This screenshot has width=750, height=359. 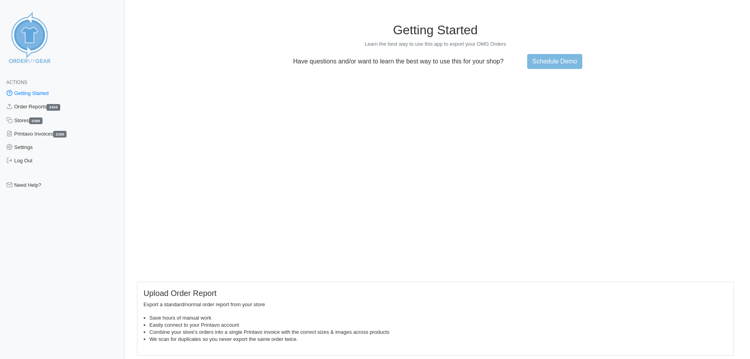 What do you see at coordinates (435, 293) in the screenshot?
I see `h5: Upload Order Report` at bounding box center [435, 293].